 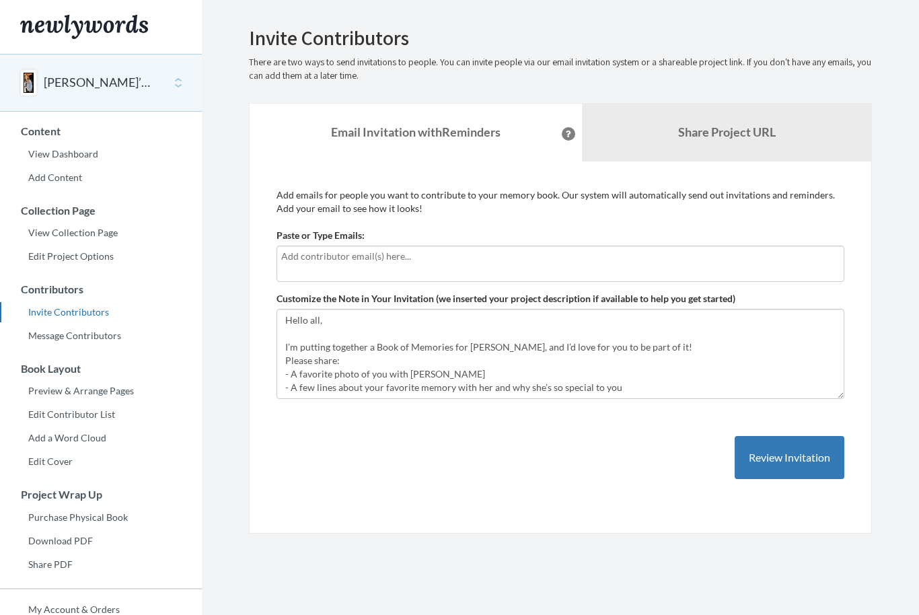 What do you see at coordinates (101, 494) in the screenshot?
I see `h3: Project Wrap Up` at bounding box center [101, 494].